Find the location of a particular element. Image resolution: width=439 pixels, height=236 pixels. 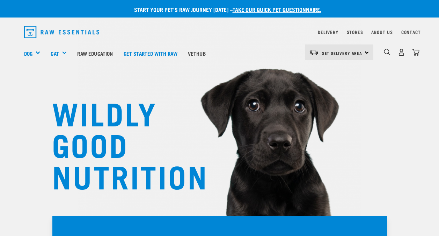

h1: WILDLY GOOD NUTRITION is located at coordinates (122, 143).